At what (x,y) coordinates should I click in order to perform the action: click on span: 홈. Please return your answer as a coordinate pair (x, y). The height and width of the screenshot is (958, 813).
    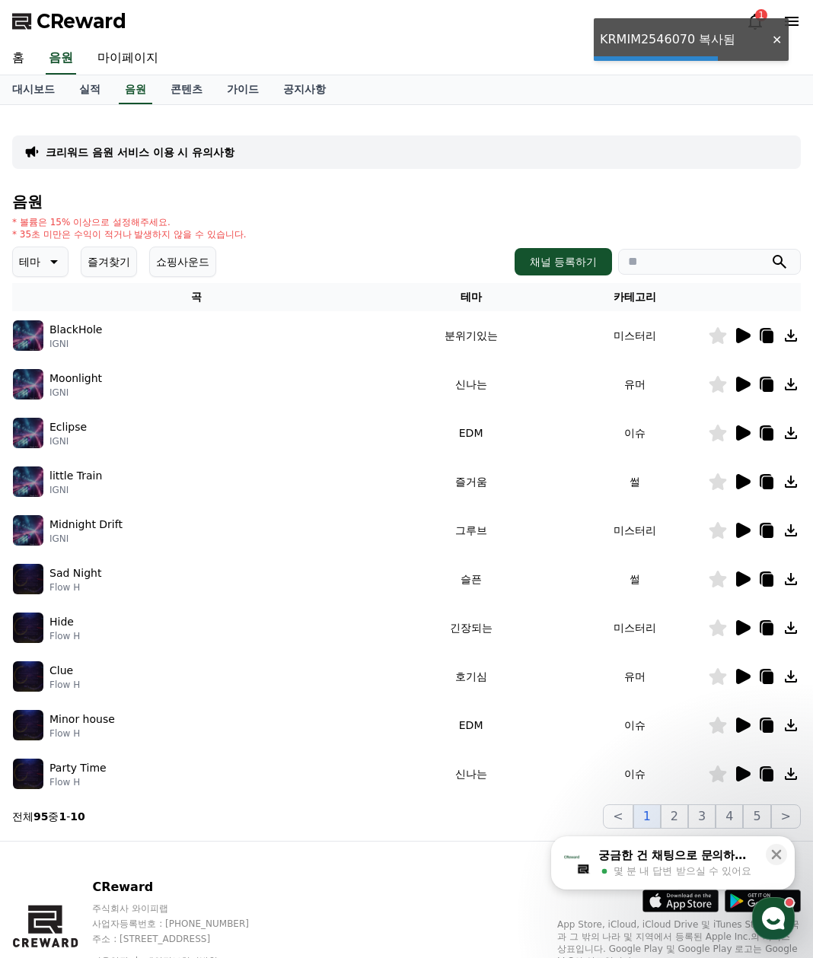
    Looking at the image, I should click on (53, 512).